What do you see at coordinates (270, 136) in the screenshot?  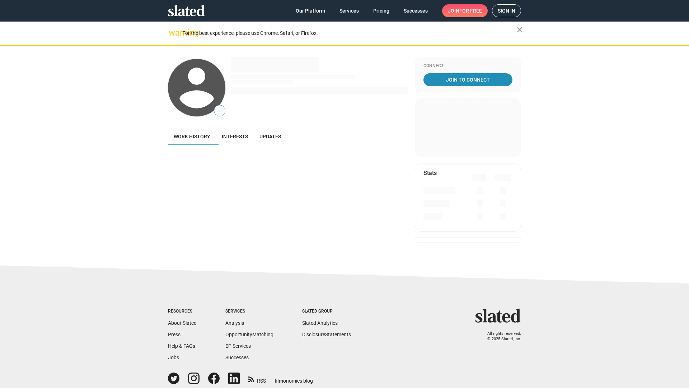 I see `span: Updates` at bounding box center [270, 136].